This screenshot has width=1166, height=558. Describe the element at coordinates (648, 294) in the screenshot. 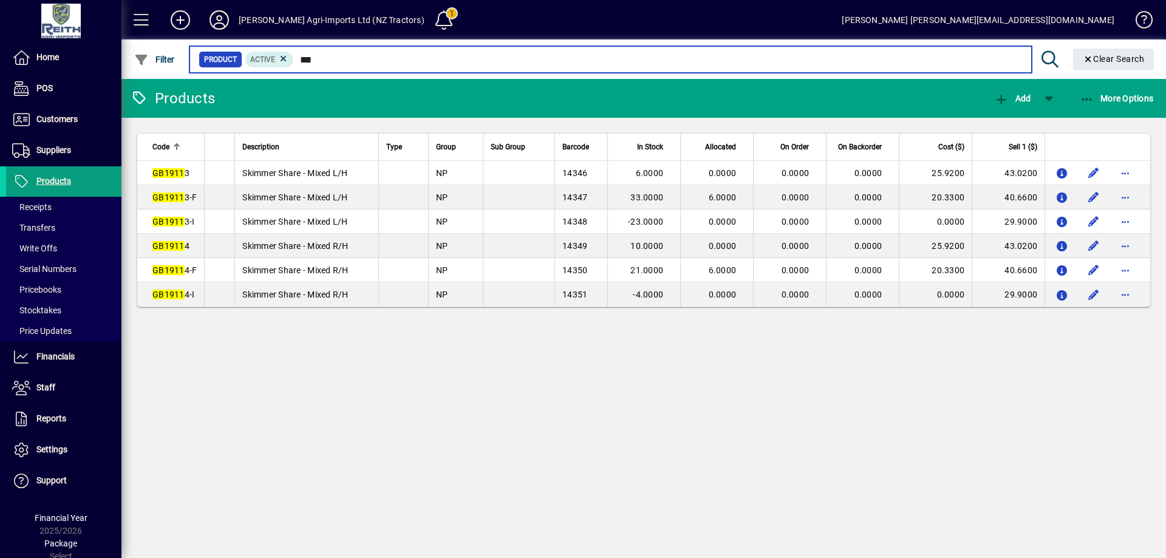

I see `span: -4.0000` at that location.